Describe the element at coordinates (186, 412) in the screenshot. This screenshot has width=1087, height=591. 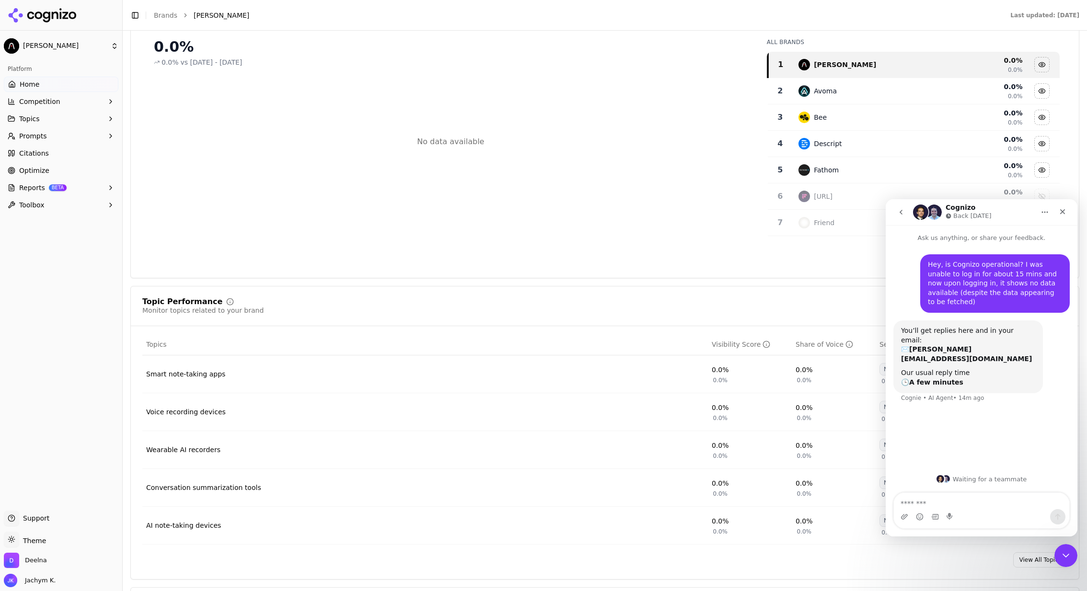
I see `a: Voice recording devices` at that location.